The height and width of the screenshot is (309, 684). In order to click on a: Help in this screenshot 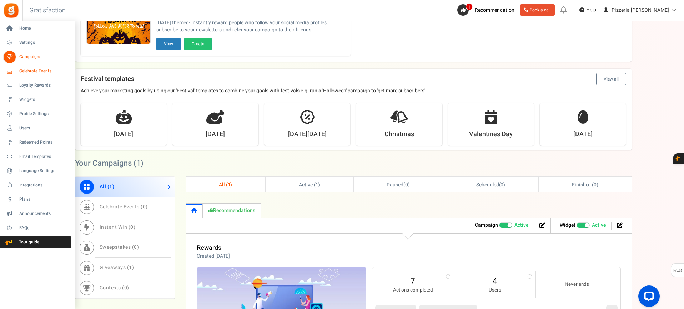, I will do `click(587, 10)`.